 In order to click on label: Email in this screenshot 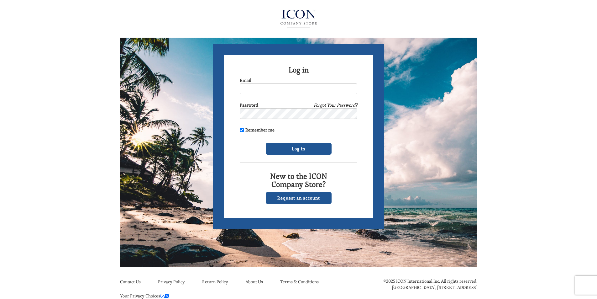, I will do `click(245, 80)`.